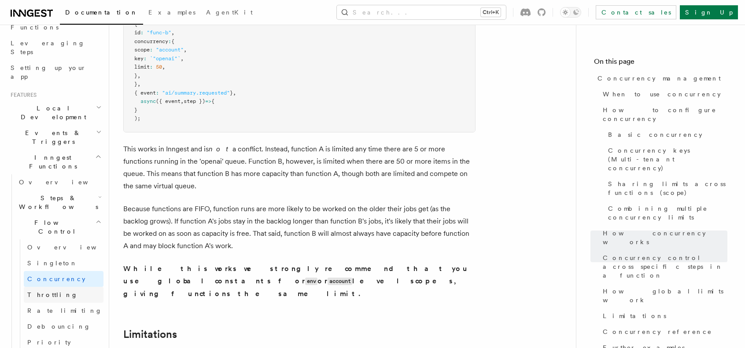 This screenshot has height=348, width=745. Describe the element at coordinates (296, 281) in the screenshot. I see `strong: While this works we strongly recommend that you use global constants for or level scopes, giving ...` at that location.